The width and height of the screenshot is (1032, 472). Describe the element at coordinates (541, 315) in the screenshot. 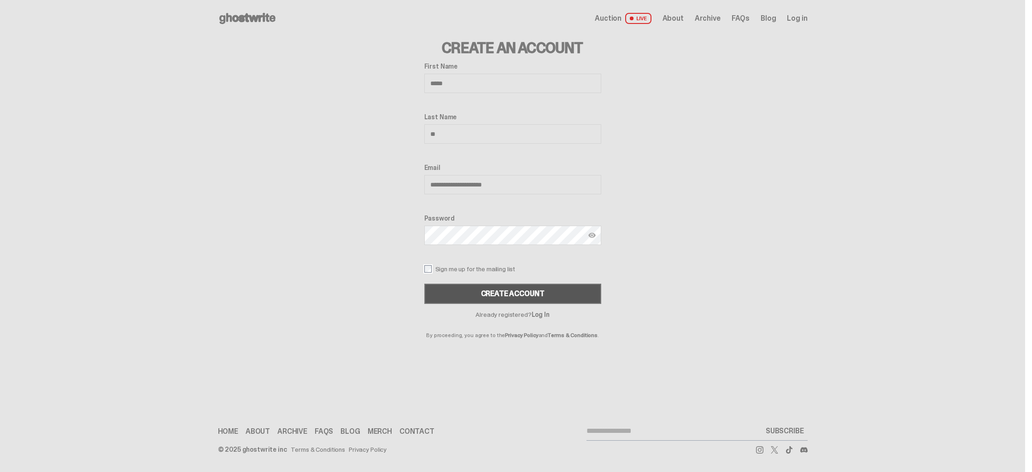

I see `a: Log In` at that location.